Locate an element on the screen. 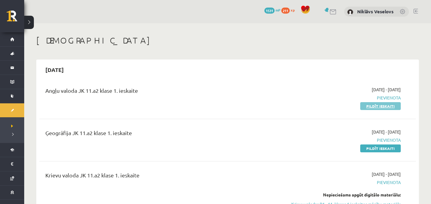 The image size is (431, 204). a: 211 xp is located at coordinates (289, 10).